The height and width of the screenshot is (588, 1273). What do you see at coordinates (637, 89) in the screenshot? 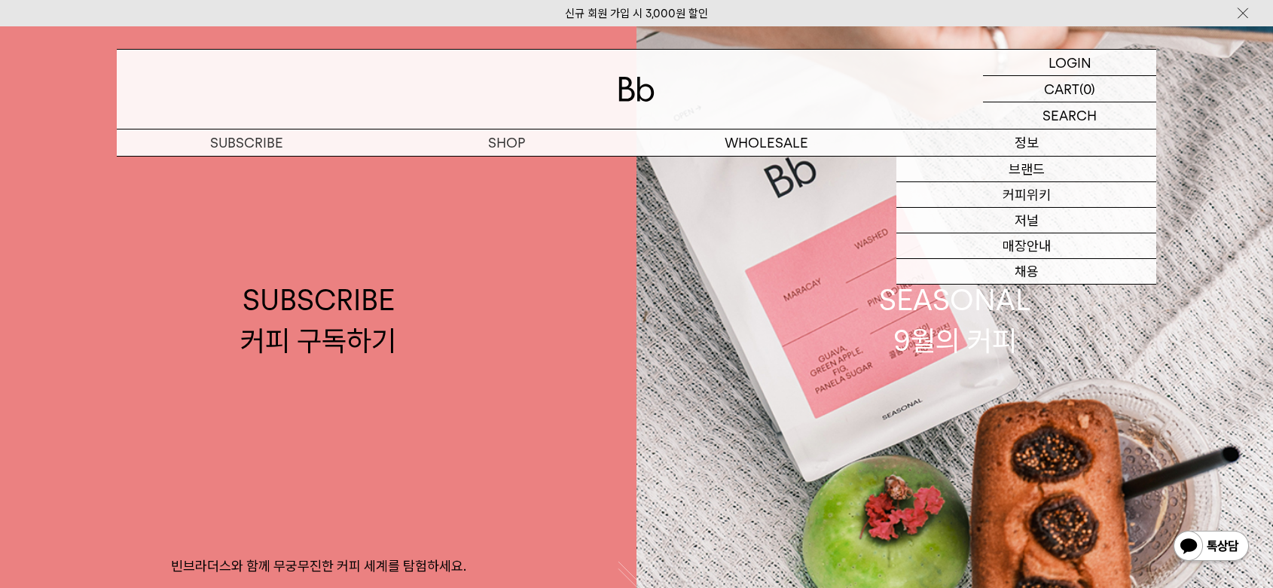
I see `img: 로고` at bounding box center [637, 89].